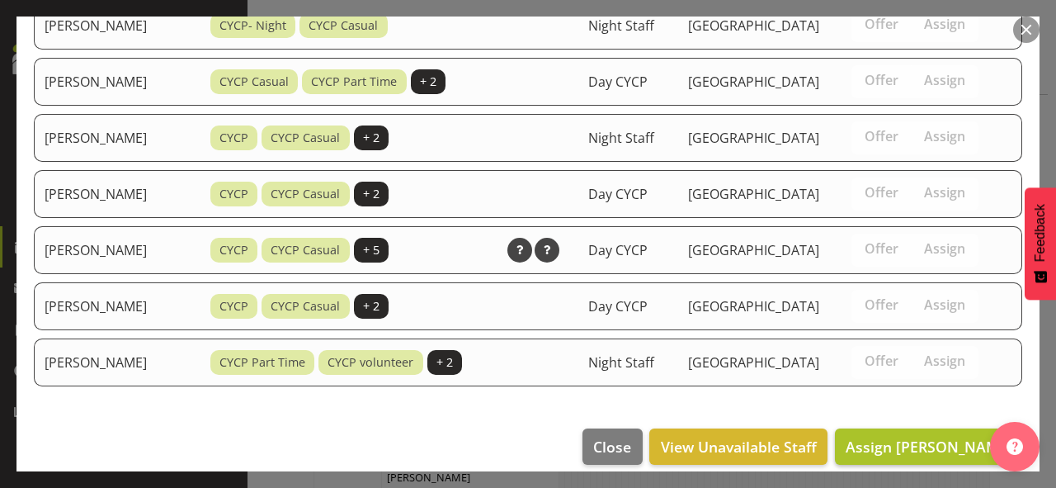  Describe the element at coordinates (739, 446) in the screenshot. I see `span: View Unavailable Staff` at that location.